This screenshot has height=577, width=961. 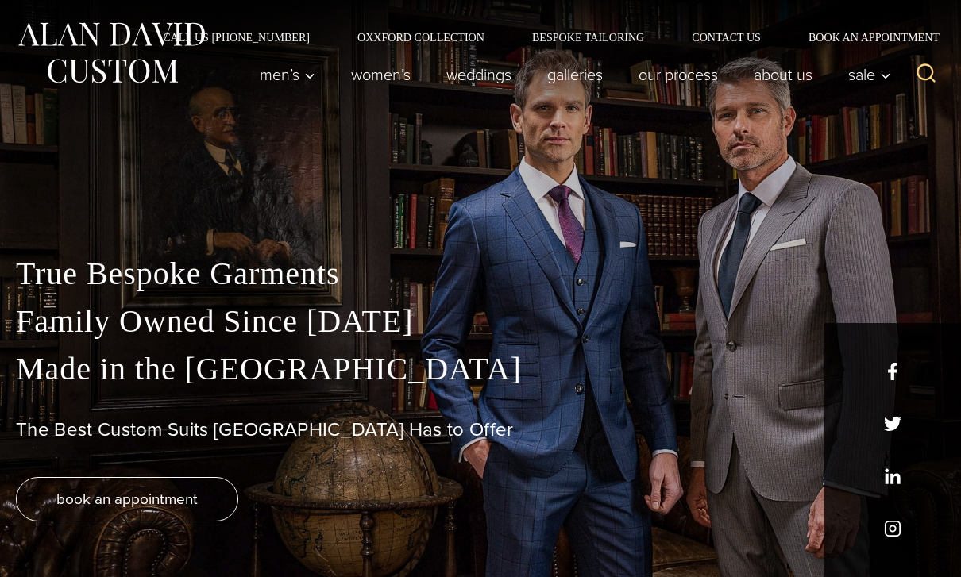 I want to click on span: book an appointment, so click(x=127, y=499).